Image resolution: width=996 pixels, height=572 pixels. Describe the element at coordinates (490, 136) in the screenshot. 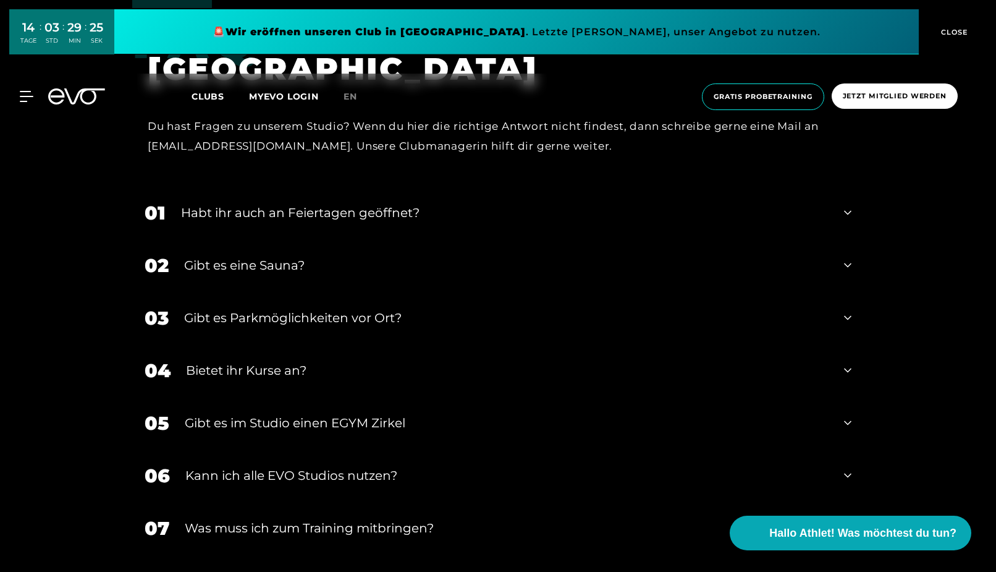

I see `div: Du hast Fragen zu unserem Studio? Wenn du hier die richtige Antwort nicht findest, dann schreibe ...` at that location.